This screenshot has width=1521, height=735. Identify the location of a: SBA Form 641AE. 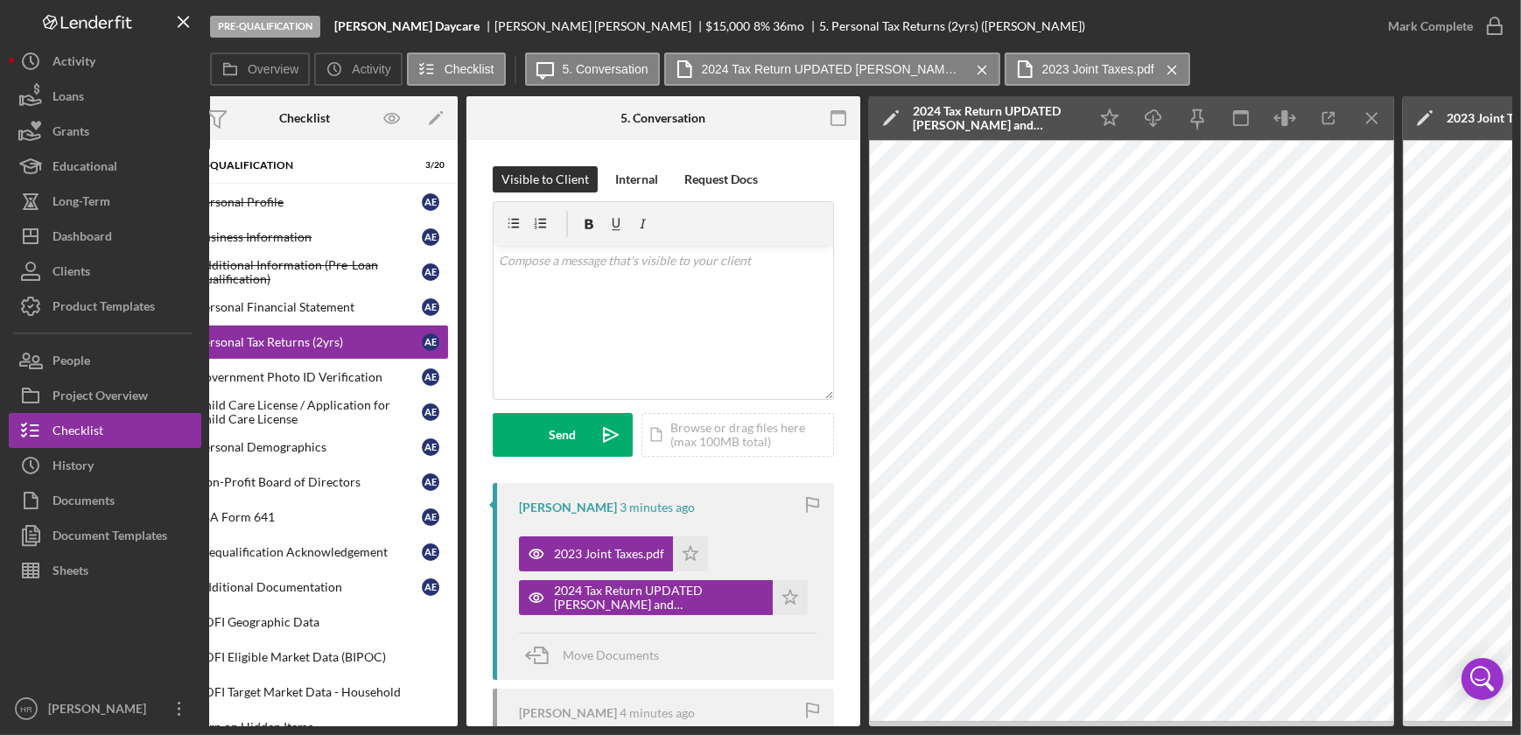
(305, 517).